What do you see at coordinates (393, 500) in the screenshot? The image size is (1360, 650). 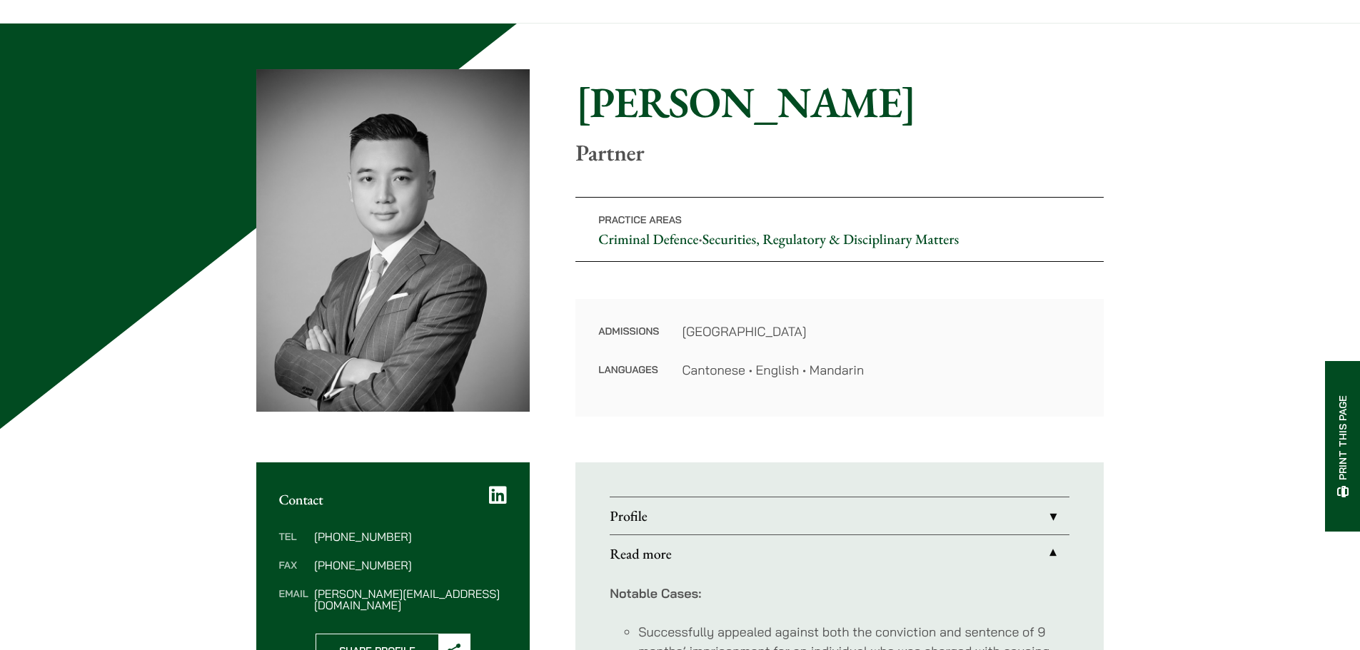 I see `h2: Contact` at bounding box center [393, 500].